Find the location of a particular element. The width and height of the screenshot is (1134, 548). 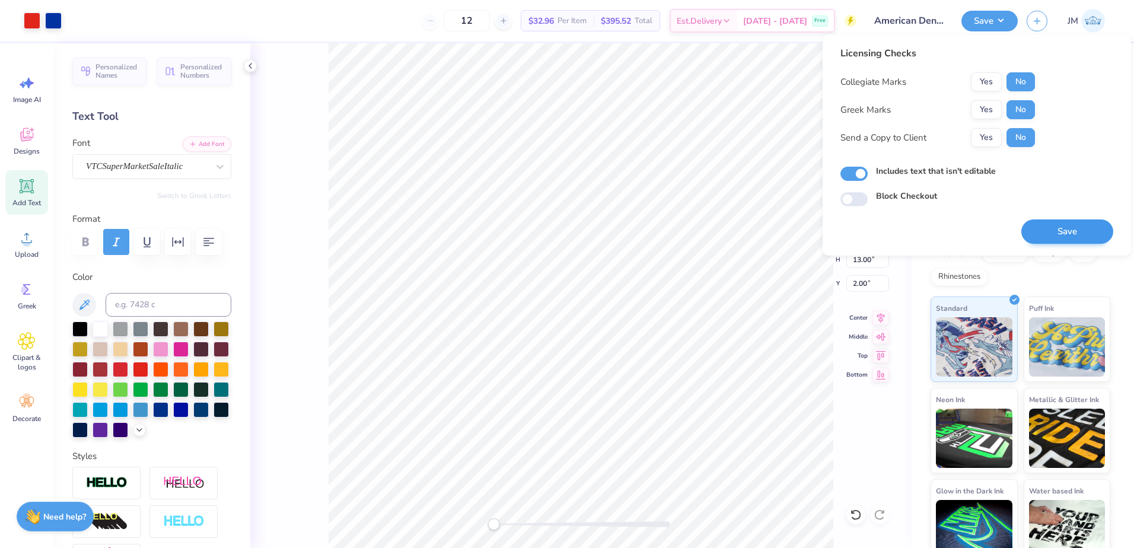

div: Greek Marks is located at coordinates (866, 110).